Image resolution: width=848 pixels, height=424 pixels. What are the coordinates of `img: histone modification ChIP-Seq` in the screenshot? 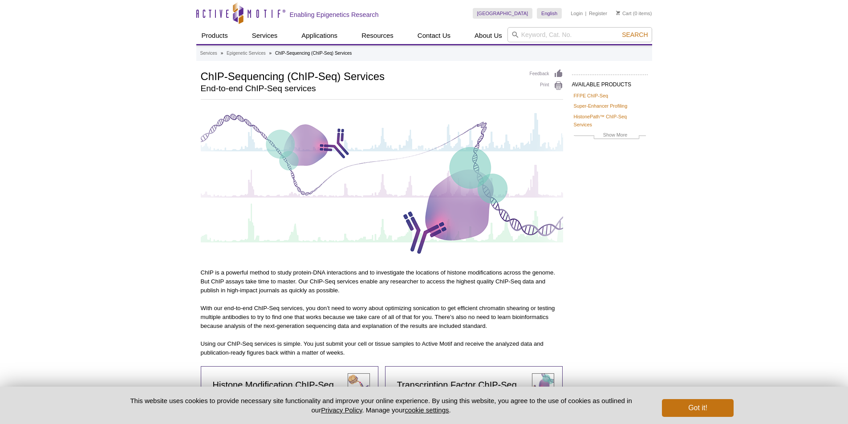 It's located at (359, 385).